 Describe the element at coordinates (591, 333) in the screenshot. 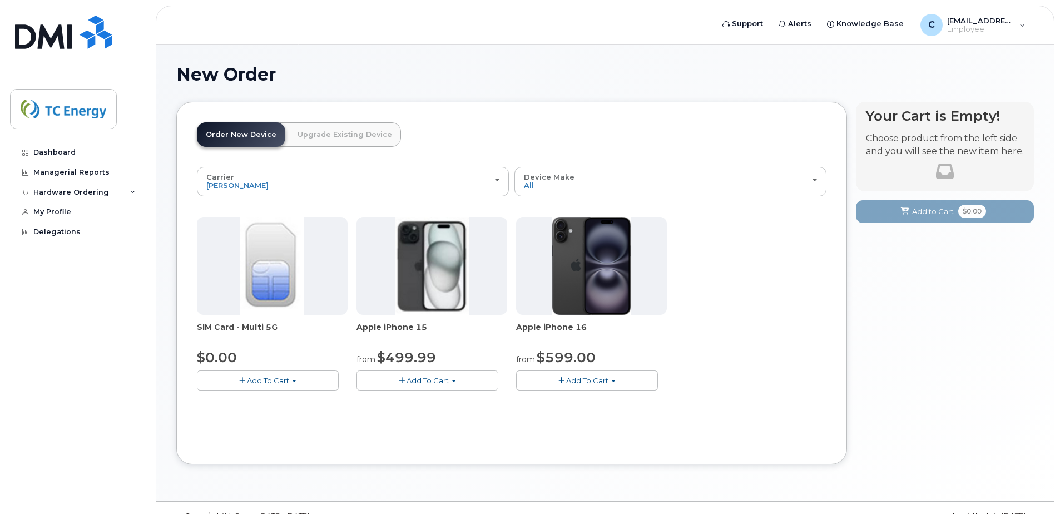

I see `span: Apple iPhone 16` at that location.